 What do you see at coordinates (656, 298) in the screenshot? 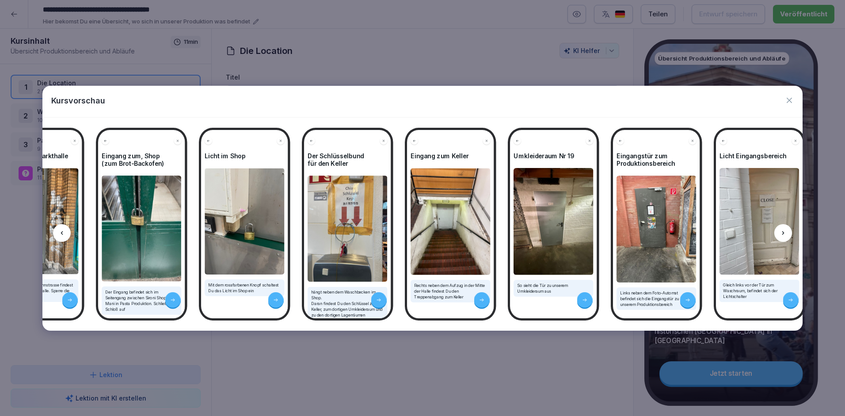
I see `p: Links neben dem Foto-Automat befindet sich die Eingangstür zu unserem Produktionsbereich` at bounding box center [656, 298].